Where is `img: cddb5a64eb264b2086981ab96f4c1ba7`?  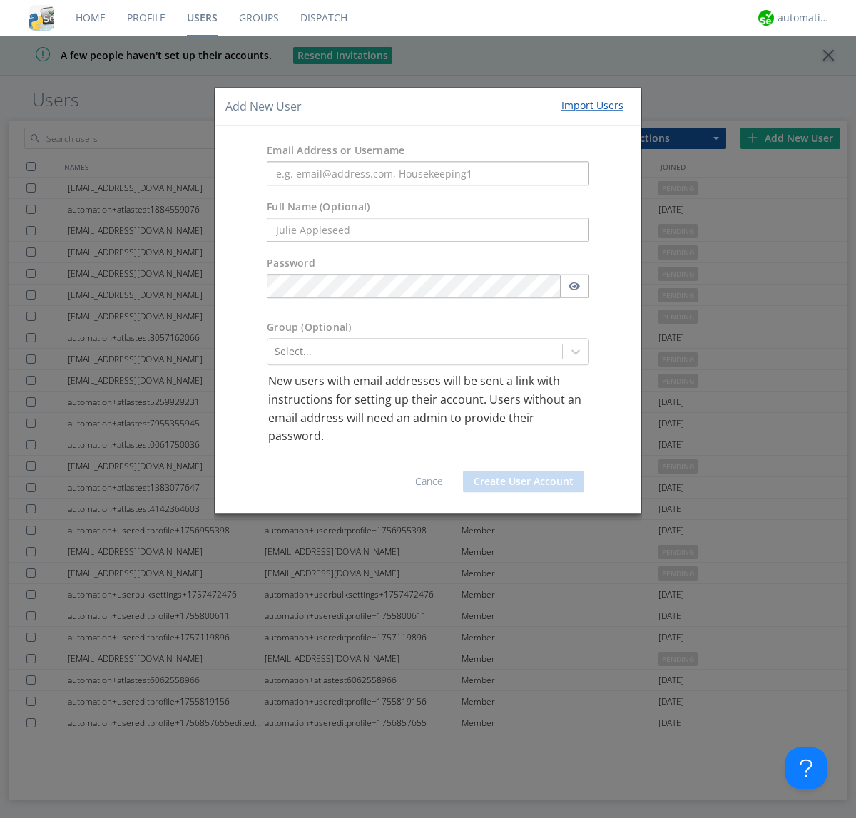
img: cddb5a64eb264b2086981ab96f4c1ba7 is located at coordinates (41, 18).